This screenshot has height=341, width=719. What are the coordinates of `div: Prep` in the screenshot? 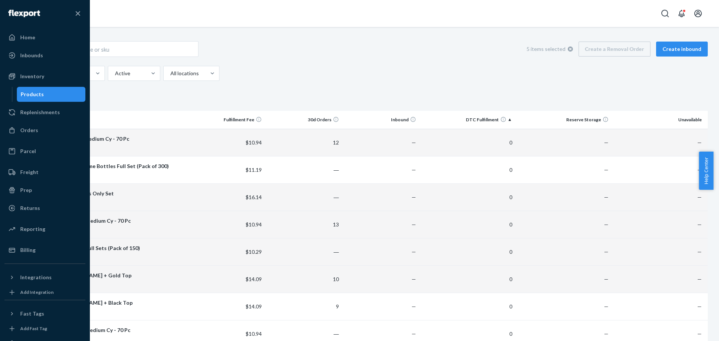 It's located at (26, 190).